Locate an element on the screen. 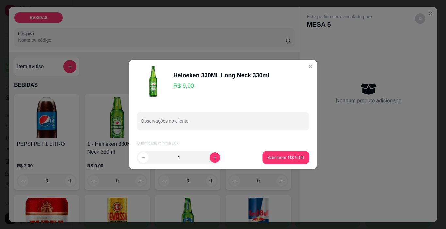 The image size is (446, 229). button: Close is located at coordinates (310, 66).